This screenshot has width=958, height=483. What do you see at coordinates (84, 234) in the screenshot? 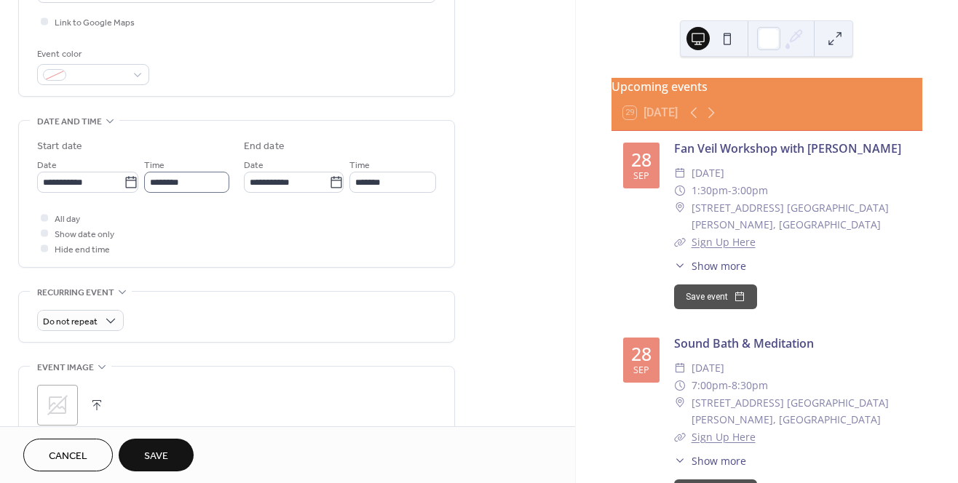
I see `span: Show date only` at bounding box center [84, 234].